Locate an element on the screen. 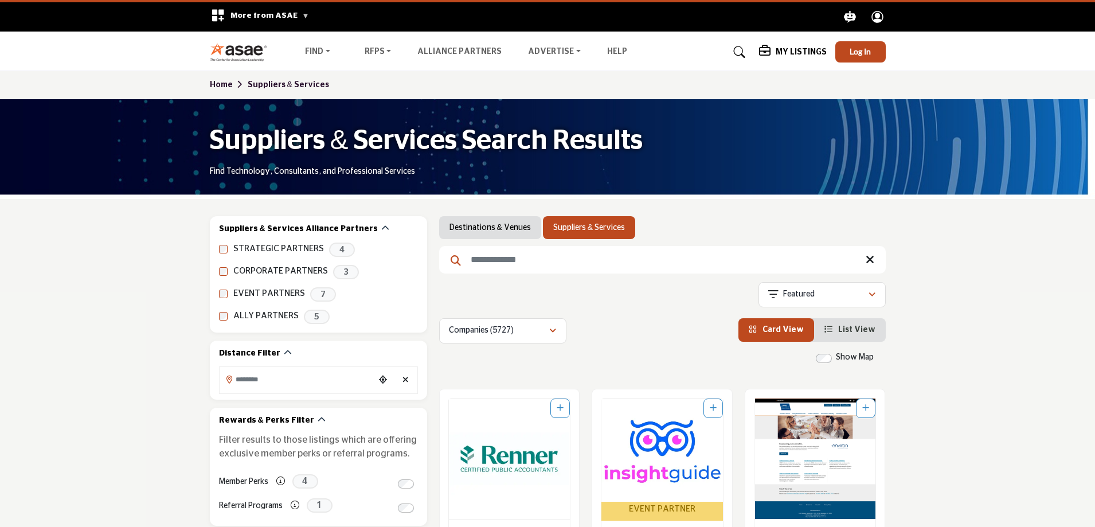  input: Search Keyword is located at coordinates (662, 260).